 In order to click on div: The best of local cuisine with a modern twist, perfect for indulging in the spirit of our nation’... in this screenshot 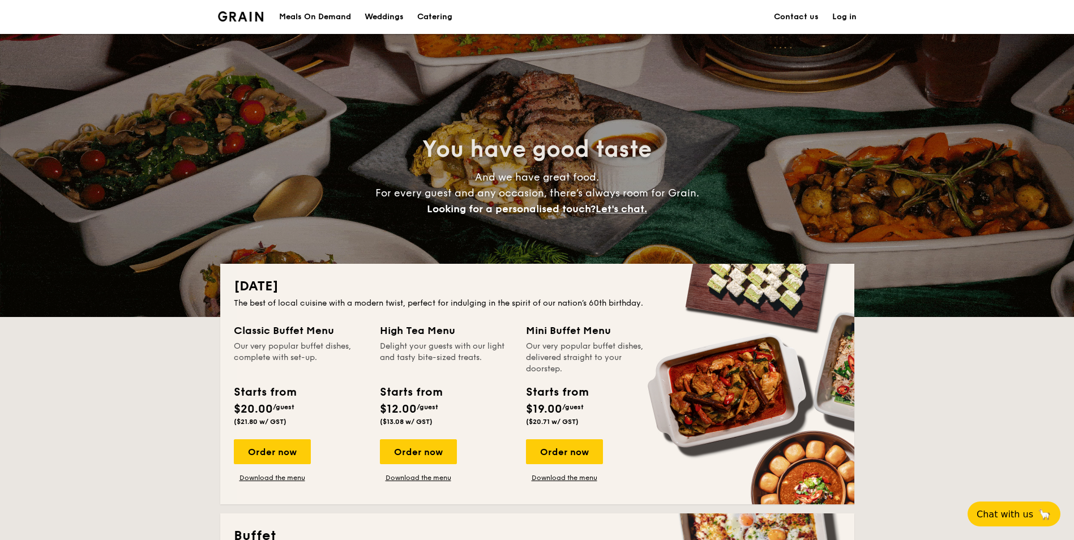, I will do `click(537, 304)`.